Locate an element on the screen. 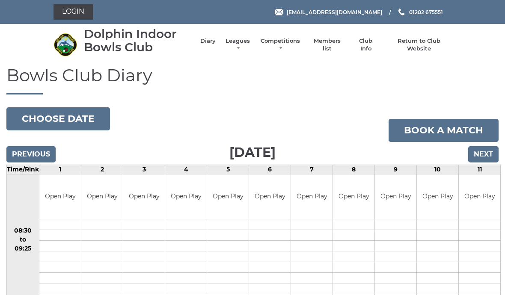  input: Next is located at coordinates (483, 154).